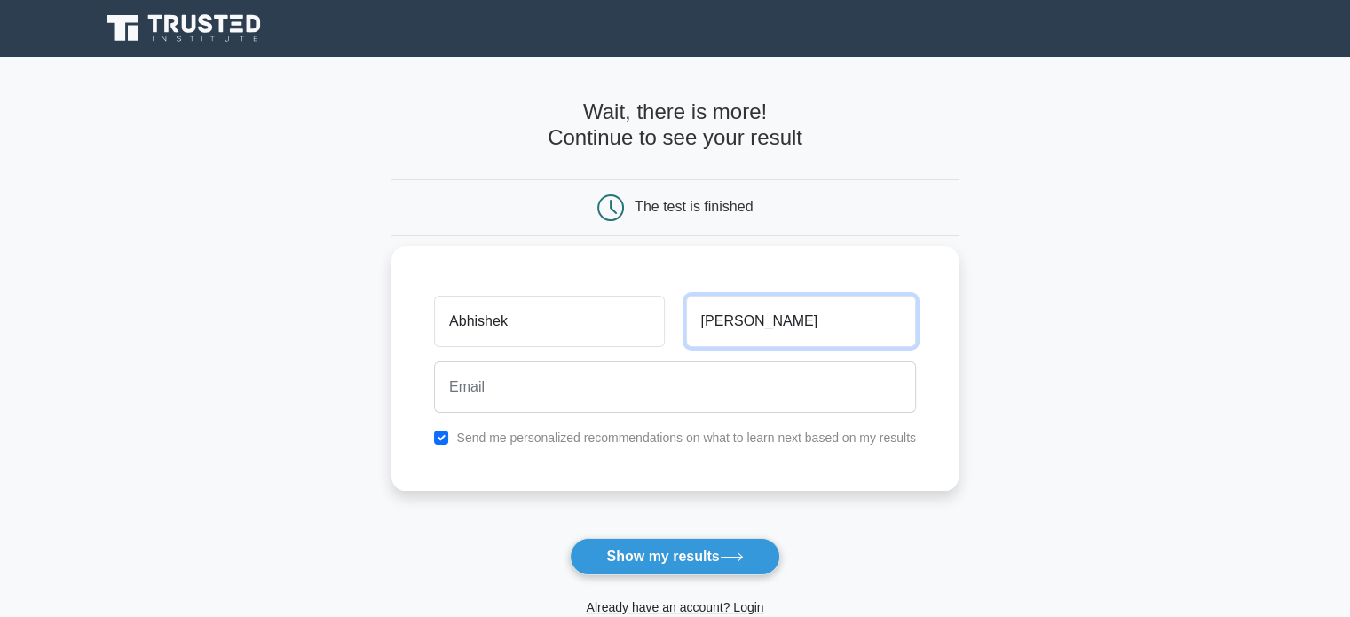 The width and height of the screenshot is (1350, 617). What do you see at coordinates (674, 607) in the screenshot?
I see `a: Already have an account? Login` at bounding box center [674, 607].